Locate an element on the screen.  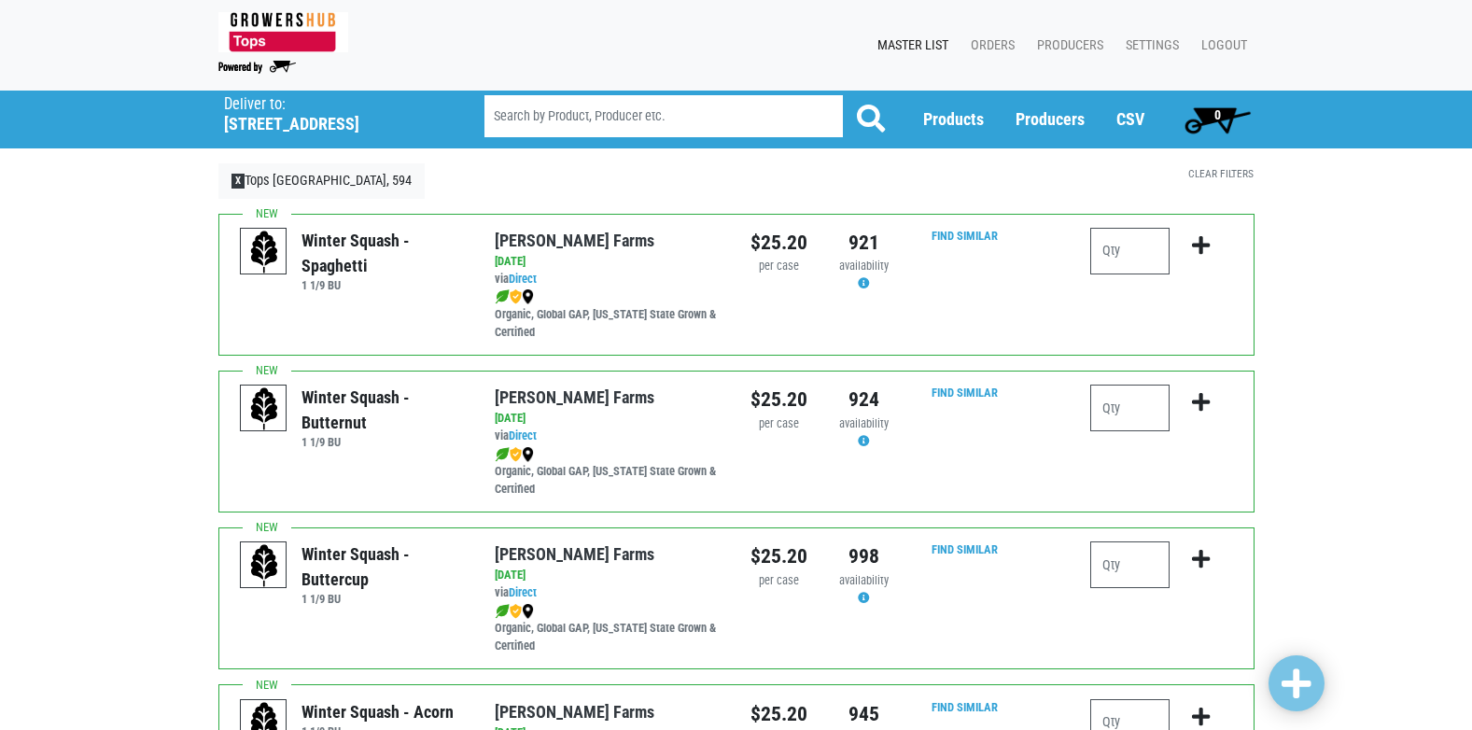
img: Powered by Big Wheelbarrow is located at coordinates (257, 67).